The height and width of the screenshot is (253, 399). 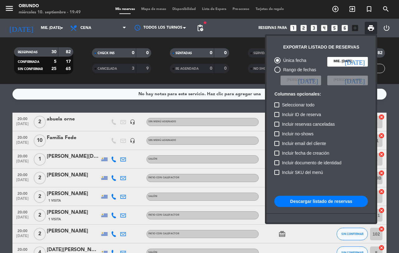 I want to click on span: fiber_manual_record, so click(x=205, y=23).